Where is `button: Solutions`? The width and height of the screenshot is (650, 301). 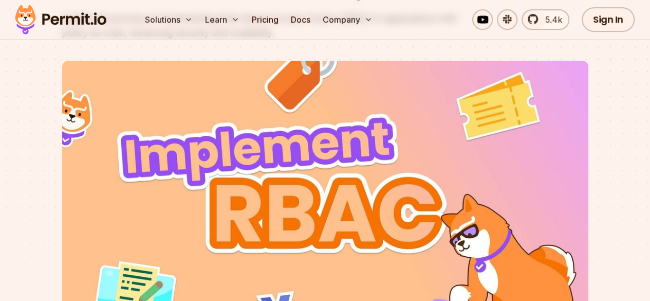
button: Solutions is located at coordinates (169, 20).